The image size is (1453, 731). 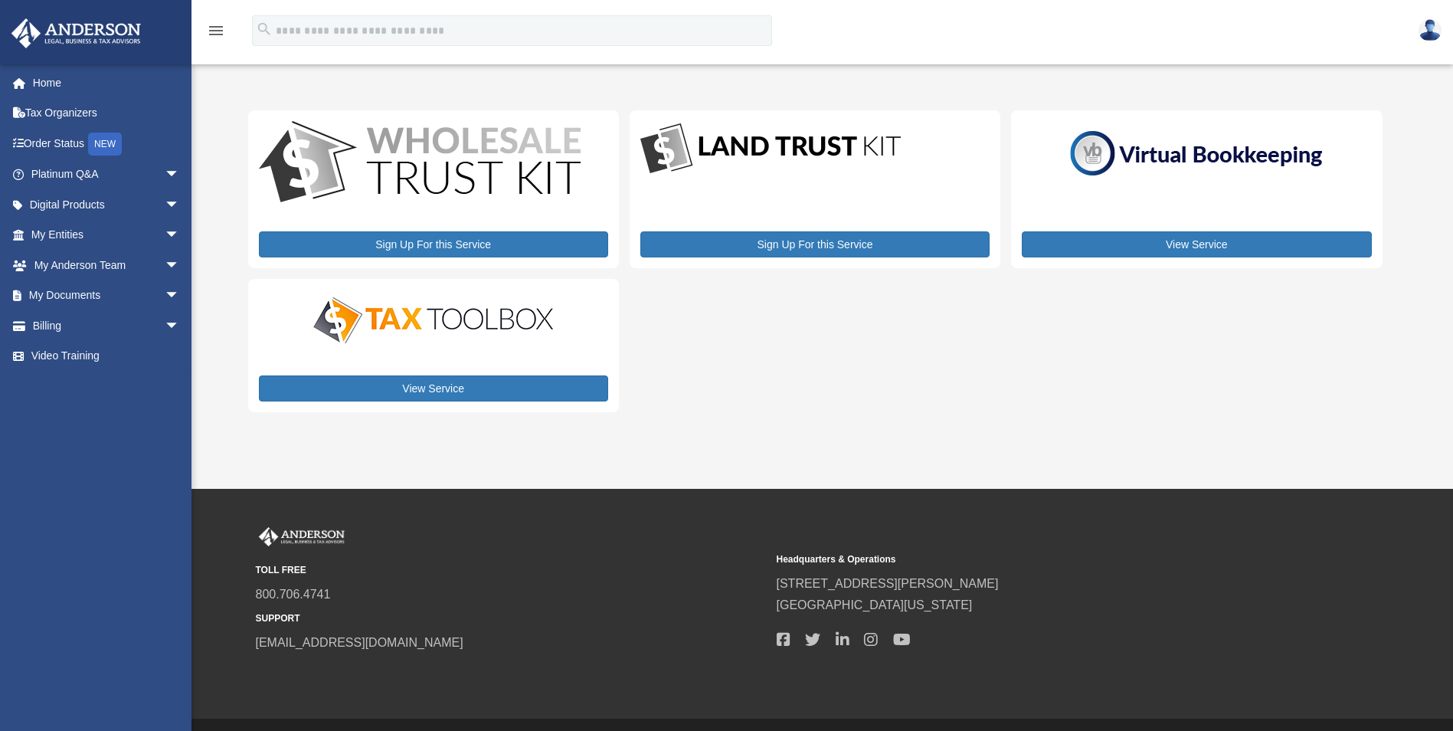 What do you see at coordinates (106, 265) in the screenshot?
I see `a: My Anderson Teamarrow_drop_down` at bounding box center [106, 265].